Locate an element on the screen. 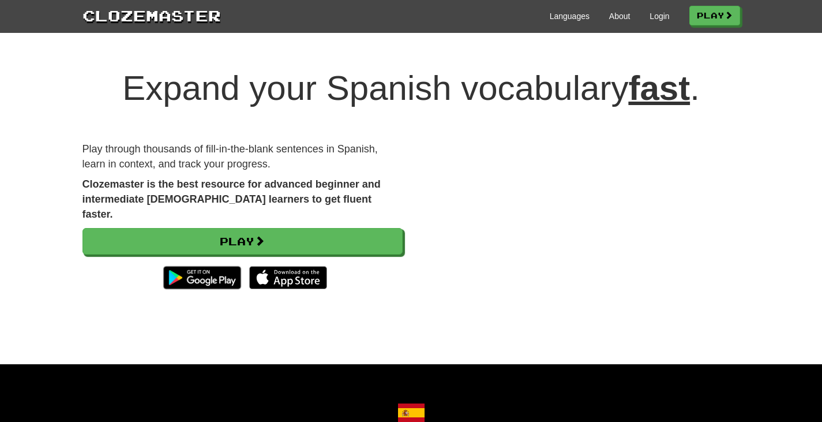  p: Play through thousands of fill-in-the-blank sentences in Spanish, learn in context, and track you... is located at coordinates (242, 156).